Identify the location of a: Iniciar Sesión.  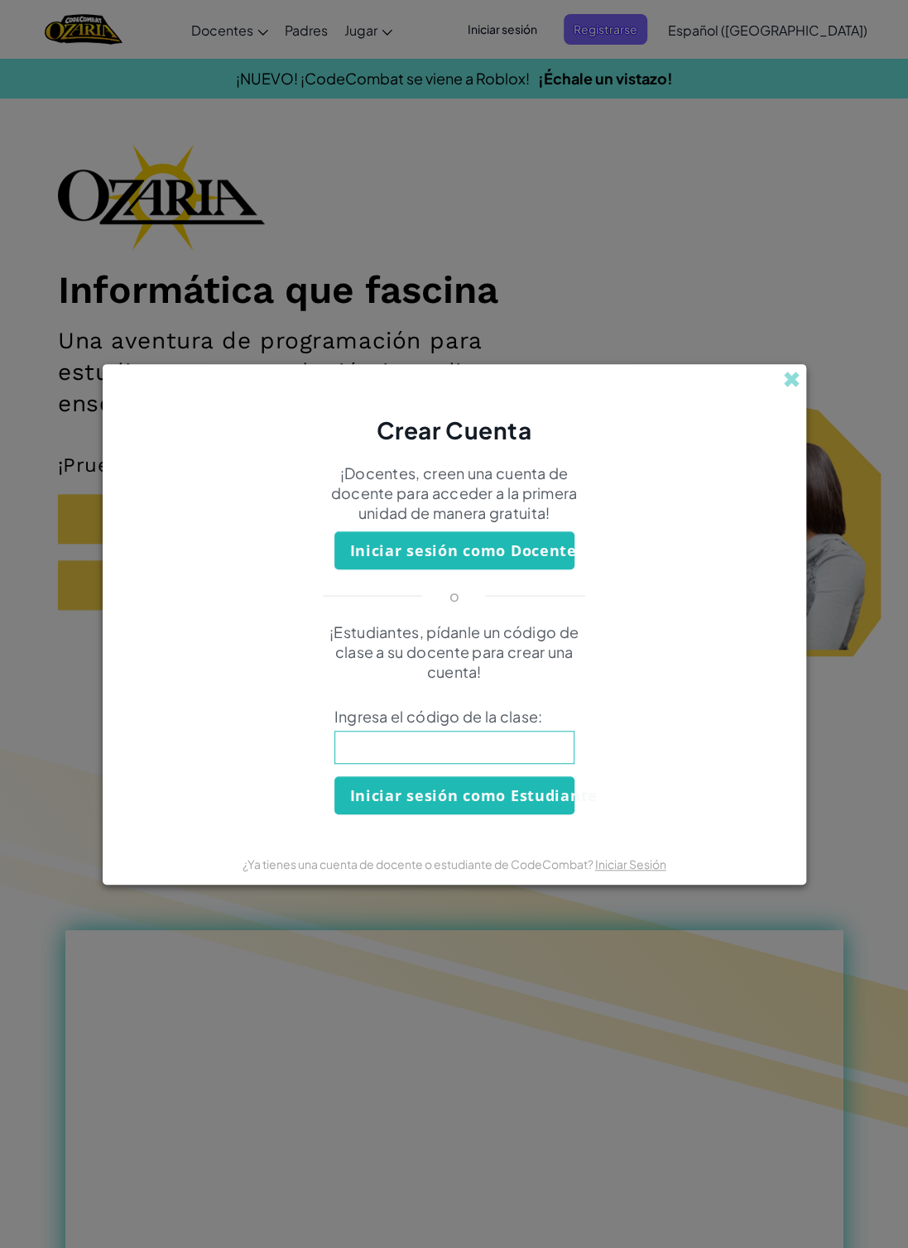
(631, 864).